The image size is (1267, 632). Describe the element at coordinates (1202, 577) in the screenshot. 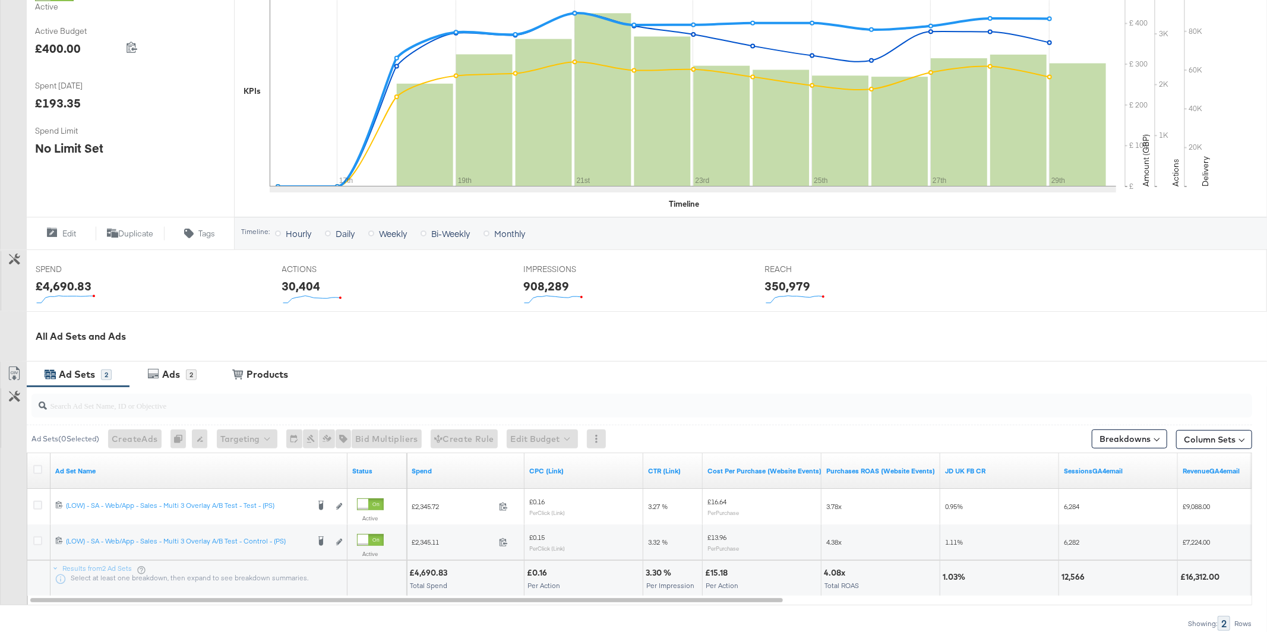

I see `div: £16,312.00` at that location.